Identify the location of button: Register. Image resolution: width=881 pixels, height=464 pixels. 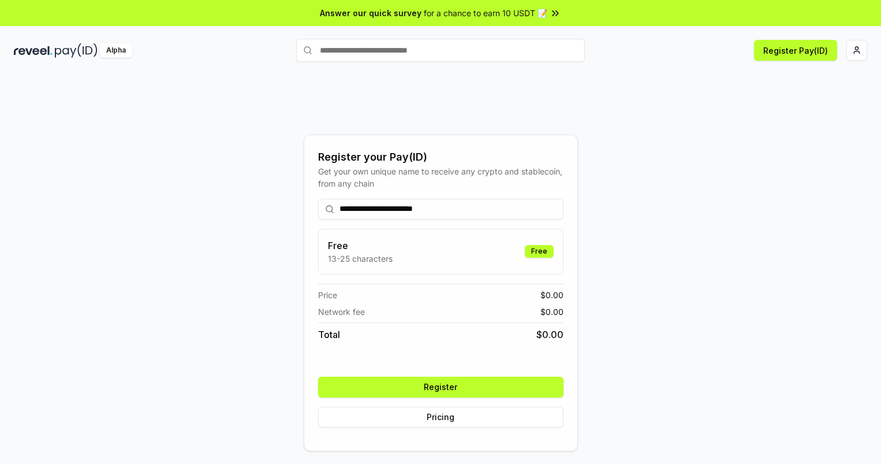
(441, 387).